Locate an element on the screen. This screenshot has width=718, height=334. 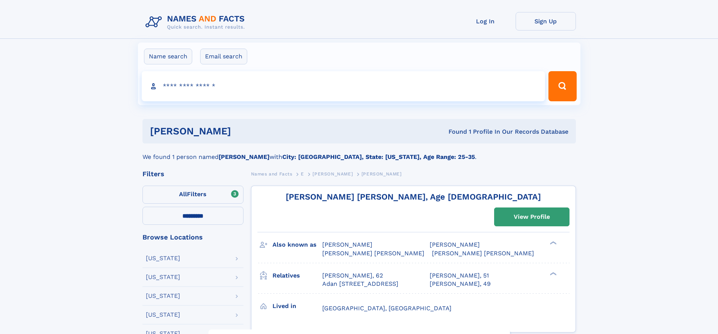
button: Search Button is located at coordinates (562, 86).